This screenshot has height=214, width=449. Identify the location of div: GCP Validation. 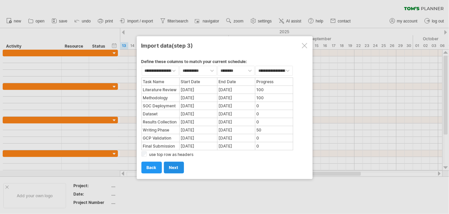
(160, 138).